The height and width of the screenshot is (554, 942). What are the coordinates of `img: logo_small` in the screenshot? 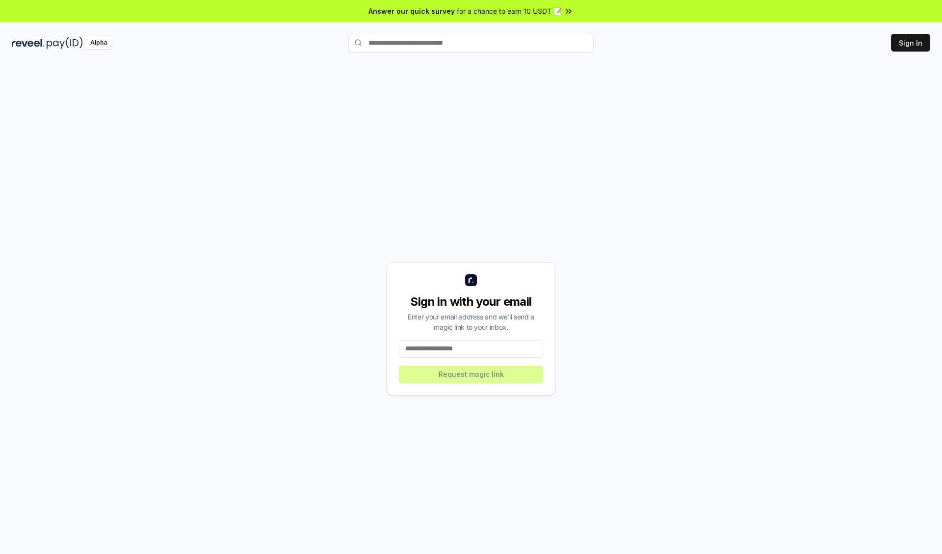 It's located at (471, 280).